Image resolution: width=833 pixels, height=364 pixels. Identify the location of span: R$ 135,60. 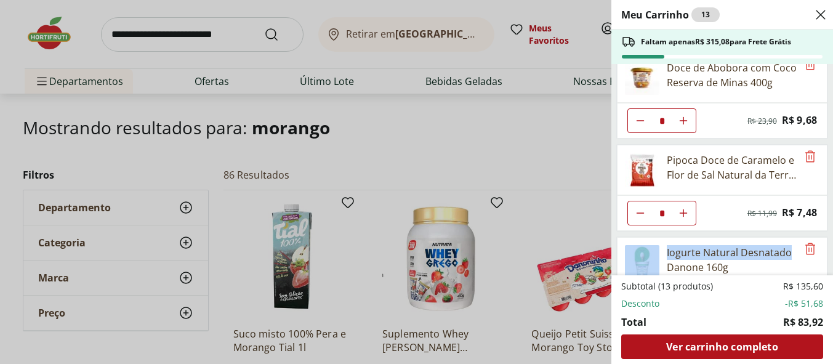
(802, 286).